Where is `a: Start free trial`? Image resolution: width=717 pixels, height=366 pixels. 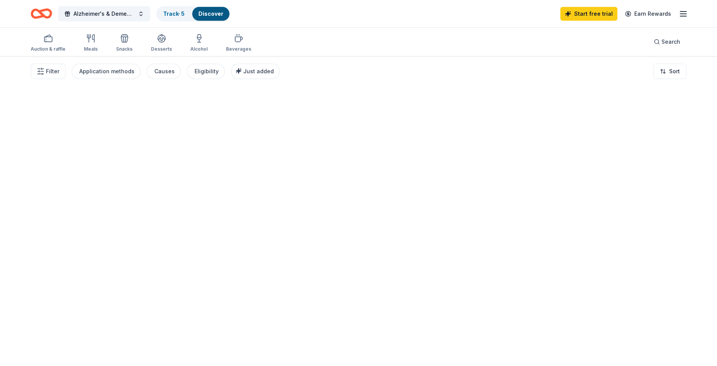
a: Start free trial is located at coordinates (589, 14).